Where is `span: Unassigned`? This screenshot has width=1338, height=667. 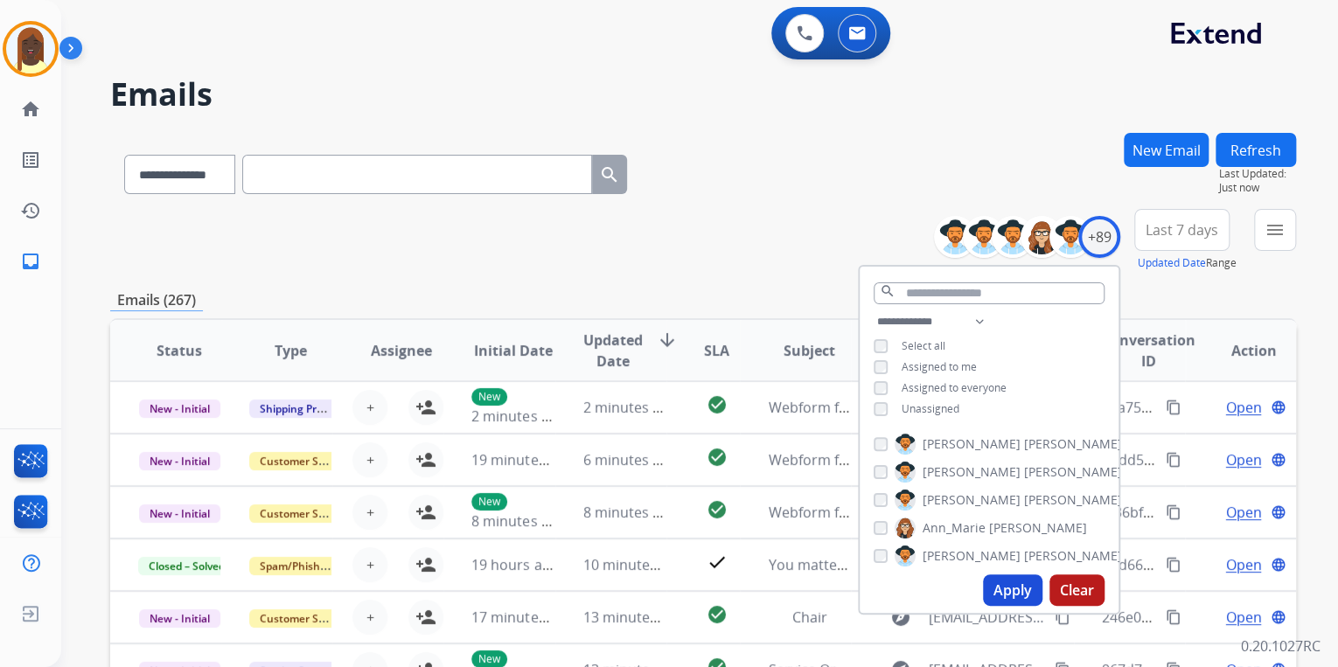
span: Unassigned is located at coordinates (930, 408).